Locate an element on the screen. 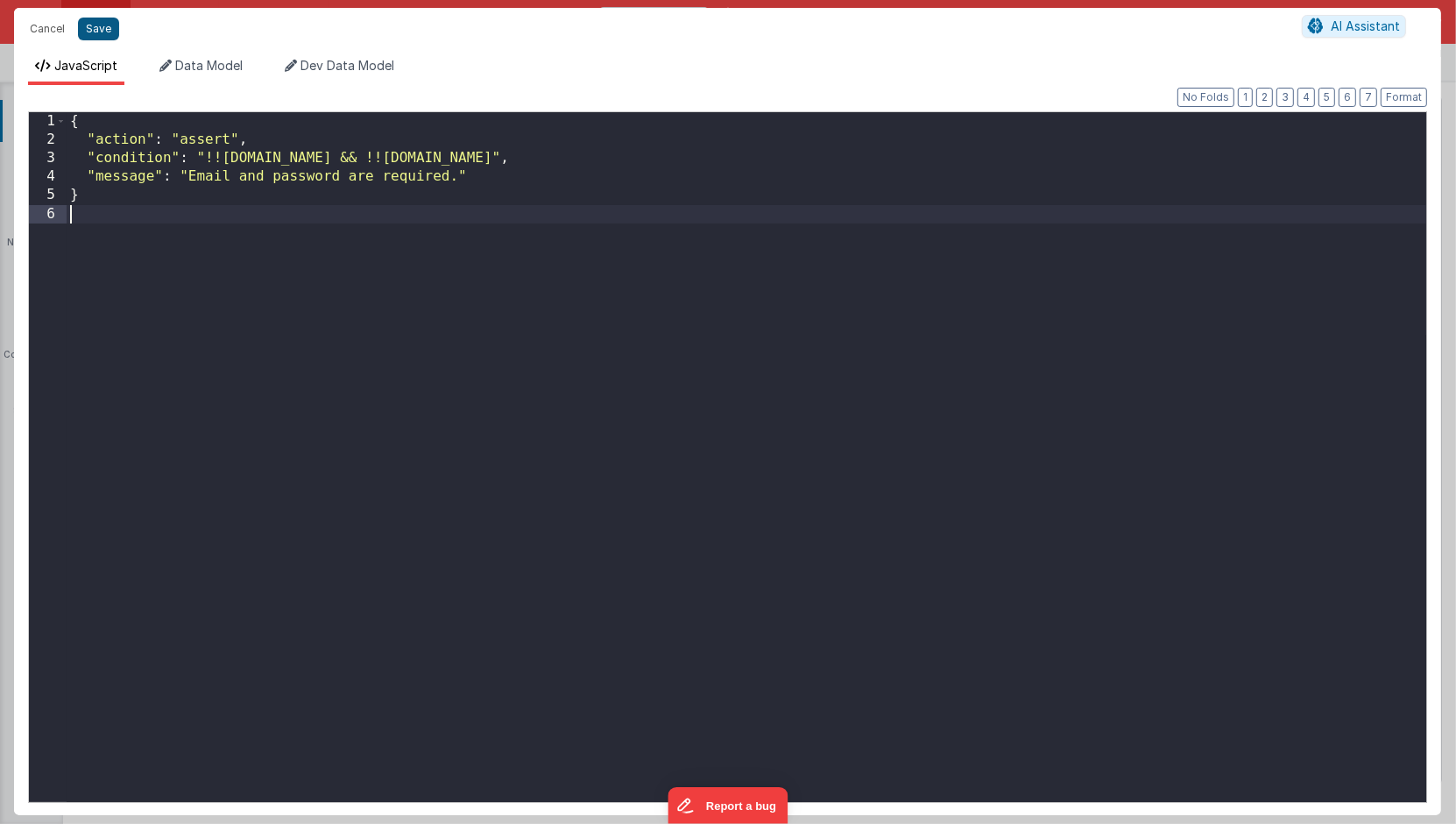 This screenshot has width=1456, height=824. button: 7 is located at coordinates (1368, 97).